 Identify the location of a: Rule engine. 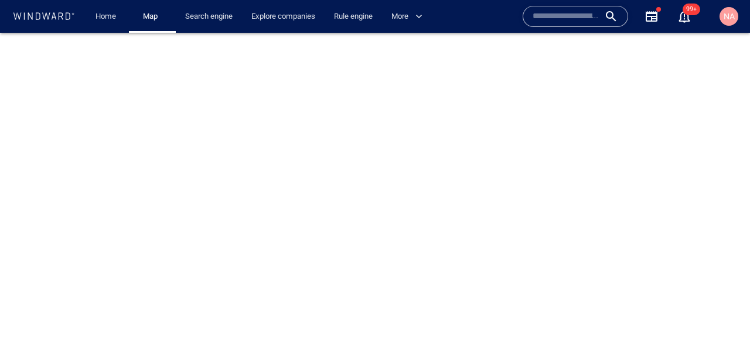
(353, 16).